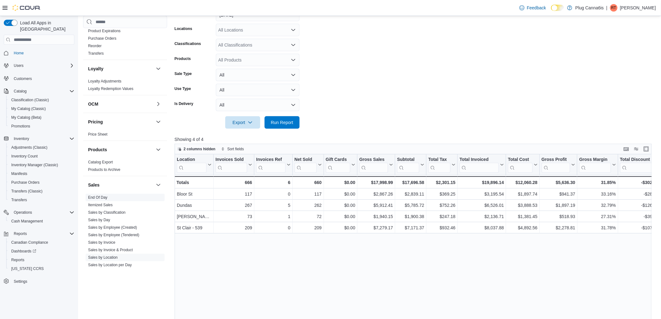  What do you see at coordinates (111, 89) in the screenshot?
I see `span: Loyalty Redemption Values` at bounding box center [111, 89].